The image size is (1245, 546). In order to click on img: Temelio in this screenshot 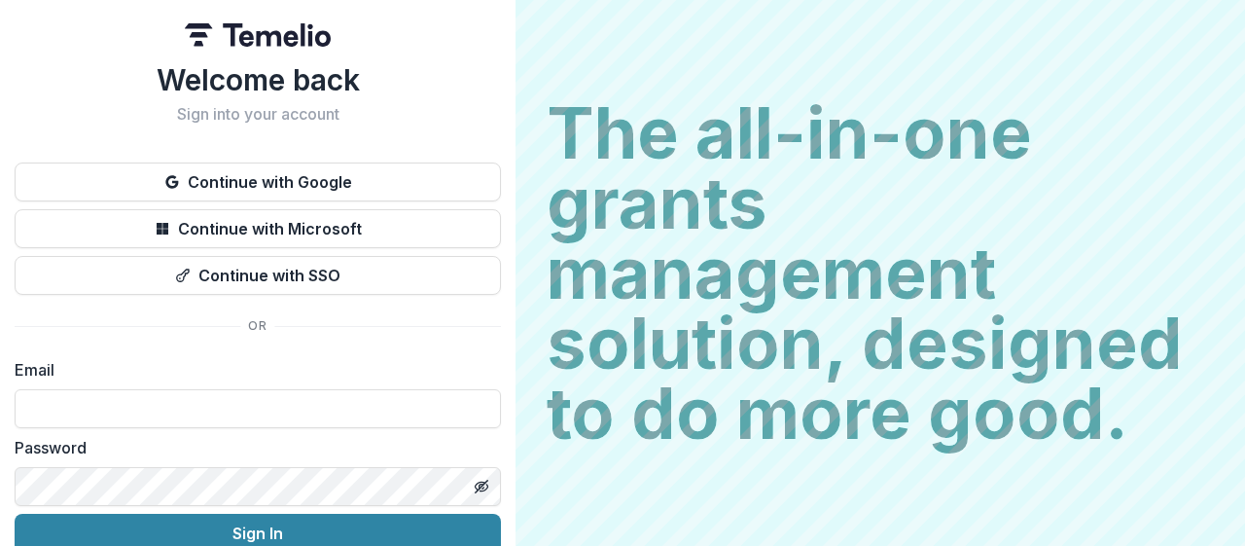, I will do `click(258, 35)`.